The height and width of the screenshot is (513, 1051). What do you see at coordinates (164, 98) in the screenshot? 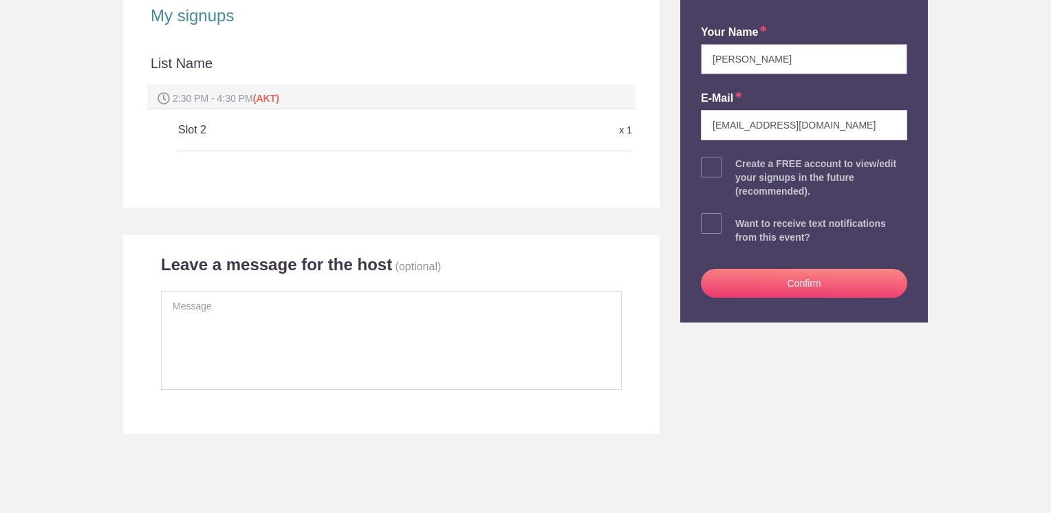
I see `img: Spot time` at bounding box center [164, 98].